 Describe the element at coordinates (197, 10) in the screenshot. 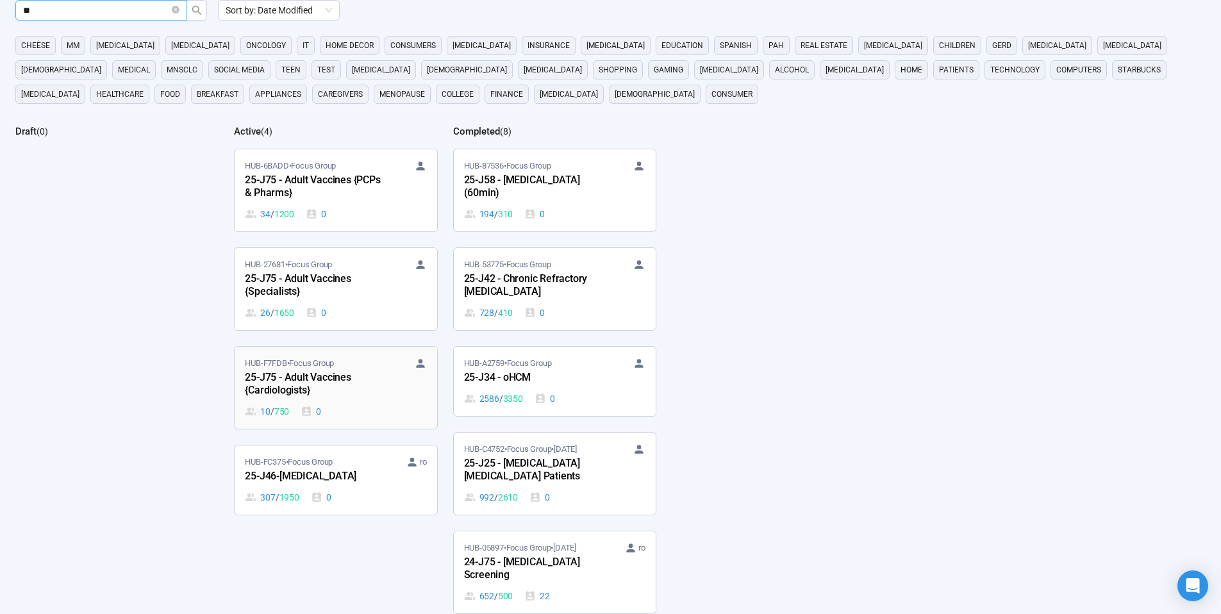

I see `span: search` at that location.